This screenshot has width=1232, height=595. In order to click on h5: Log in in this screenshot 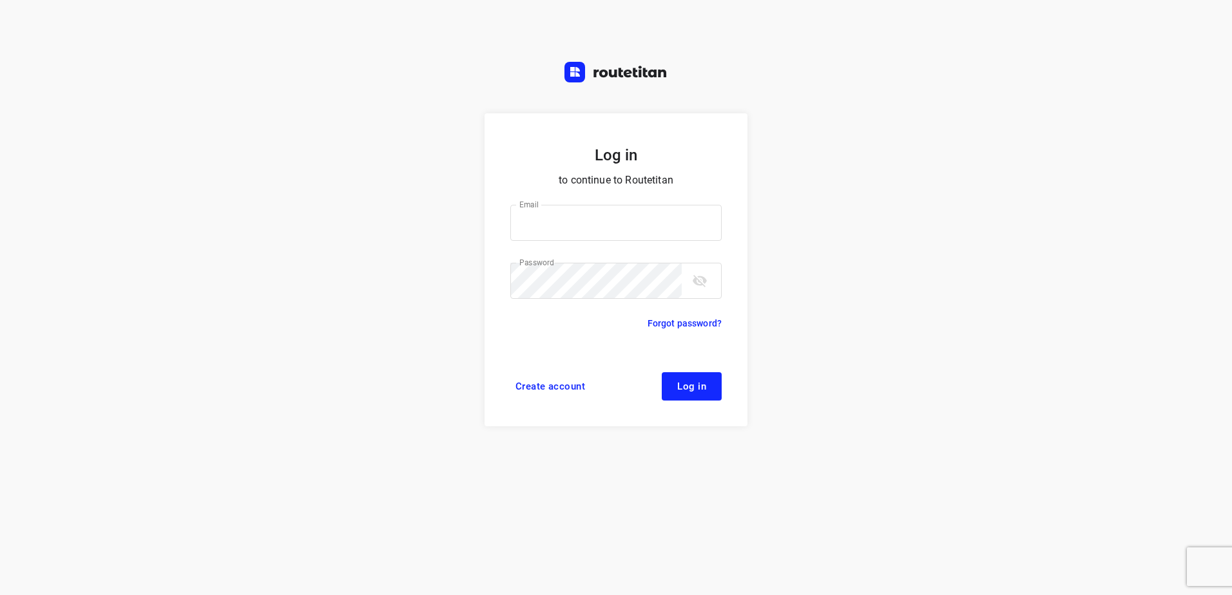, I will do `click(616, 155)`.